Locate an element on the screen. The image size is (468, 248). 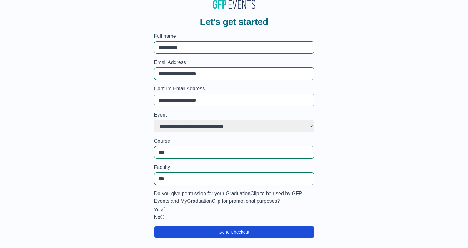
button: Go to Checkout is located at coordinates (234, 232).